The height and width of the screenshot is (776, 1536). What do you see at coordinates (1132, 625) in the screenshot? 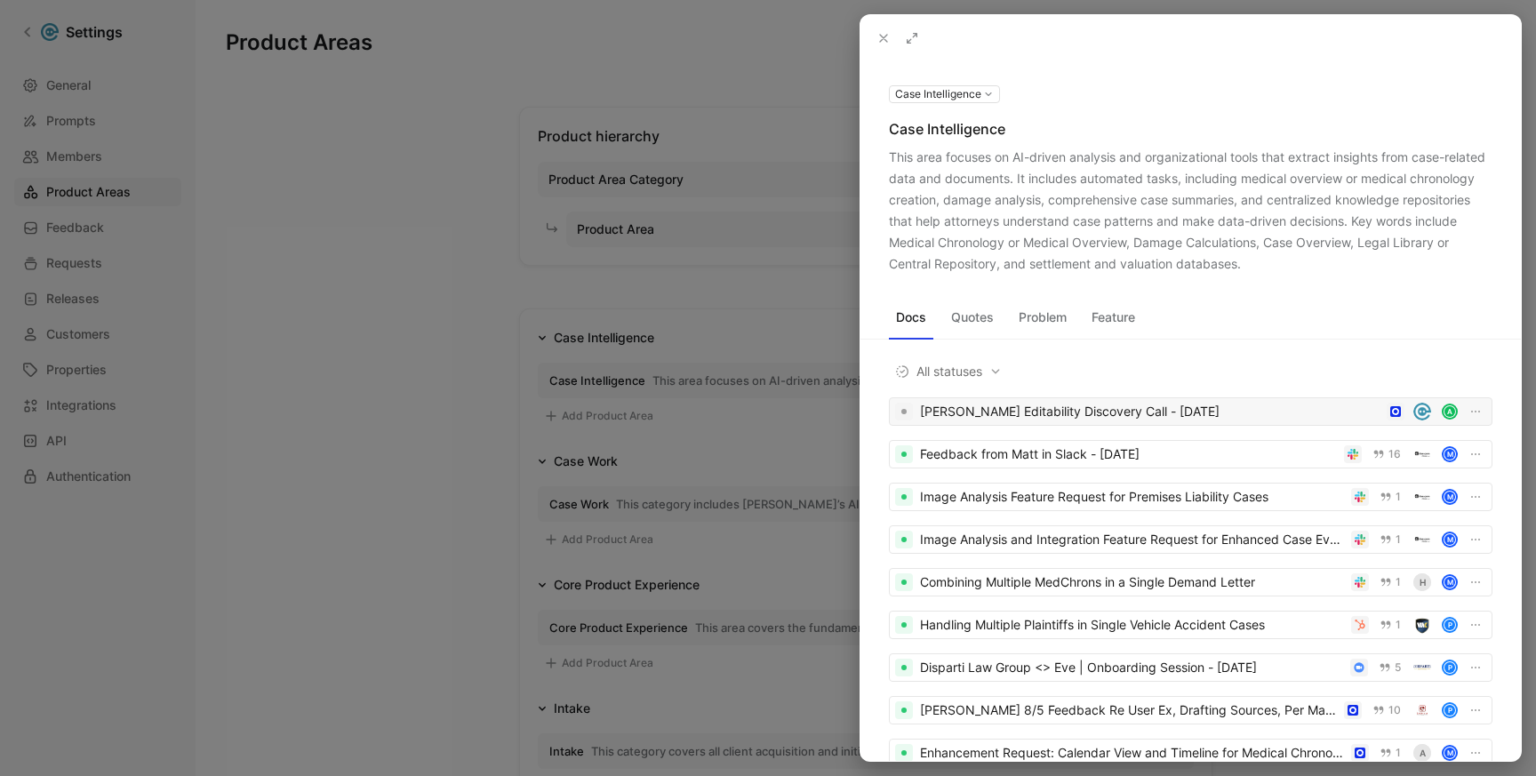
I see `div: Handling Multiple Plaintiffs in Single Vehicle Accident Cases` at bounding box center [1132, 625].